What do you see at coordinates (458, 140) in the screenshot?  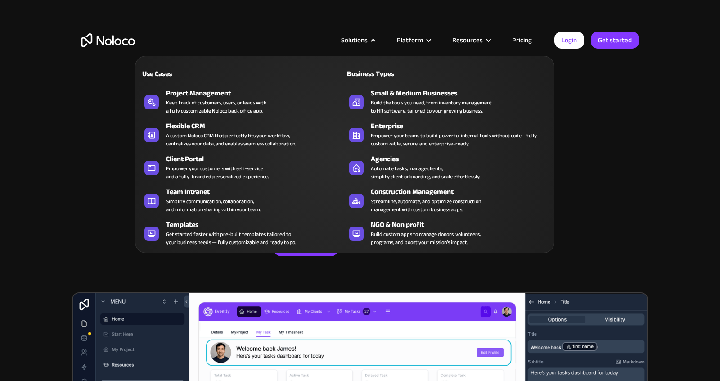 I see `div: Empower your teams to build powerful internal tools without code—fully customizable, secure, and ...` at bounding box center [458, 140].